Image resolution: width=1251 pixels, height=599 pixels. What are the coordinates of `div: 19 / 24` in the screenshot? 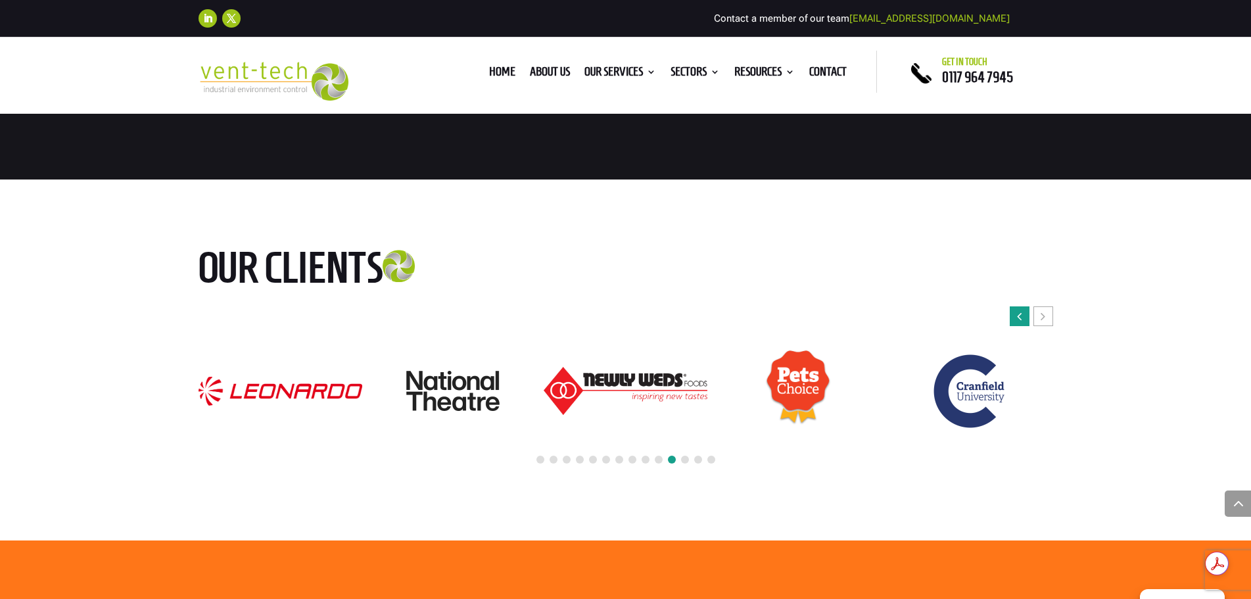 It's located at (798, 391).